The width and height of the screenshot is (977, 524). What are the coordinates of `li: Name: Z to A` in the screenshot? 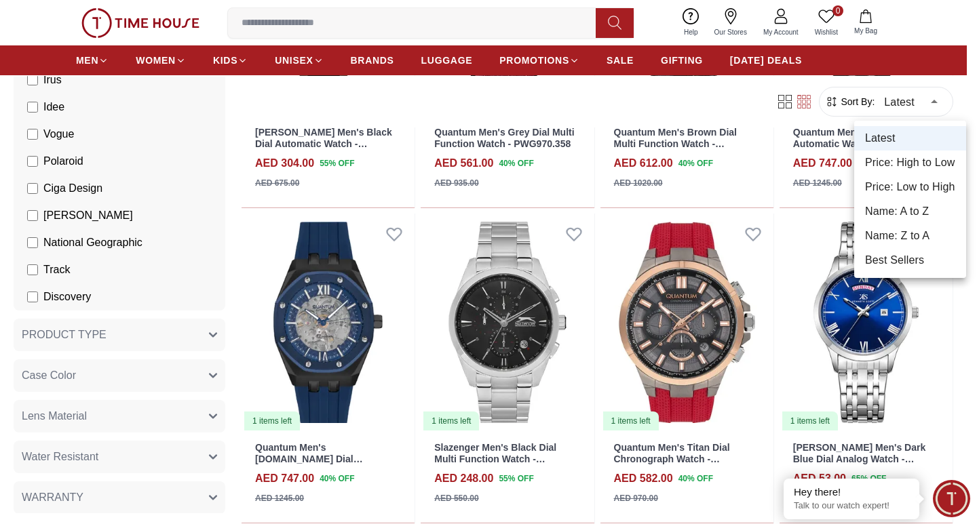 It's located at (909, 236).